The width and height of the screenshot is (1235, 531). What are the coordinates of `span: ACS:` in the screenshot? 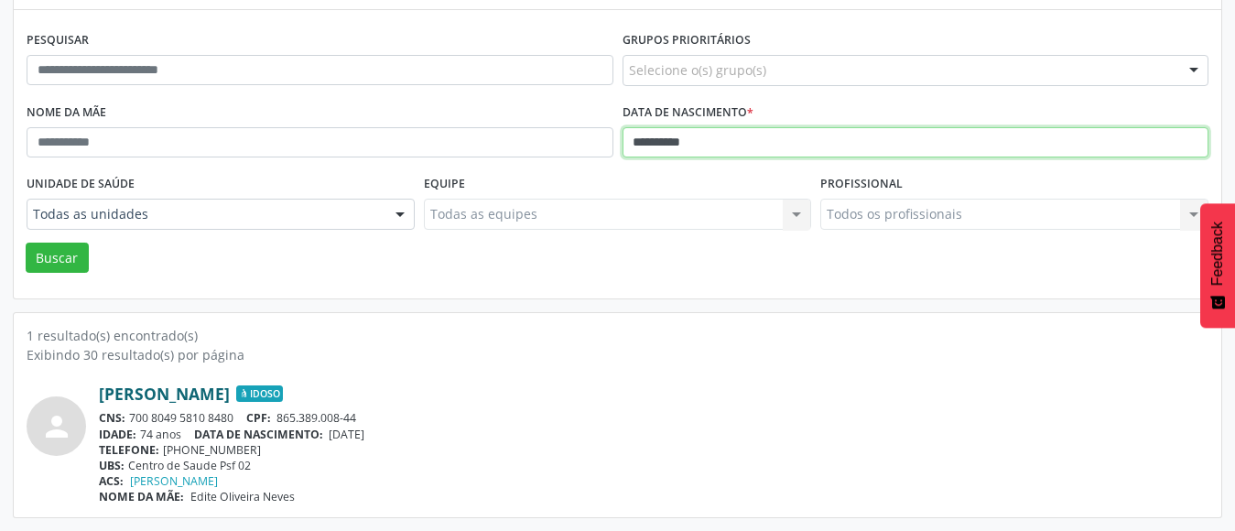 It's located at (111, 480).